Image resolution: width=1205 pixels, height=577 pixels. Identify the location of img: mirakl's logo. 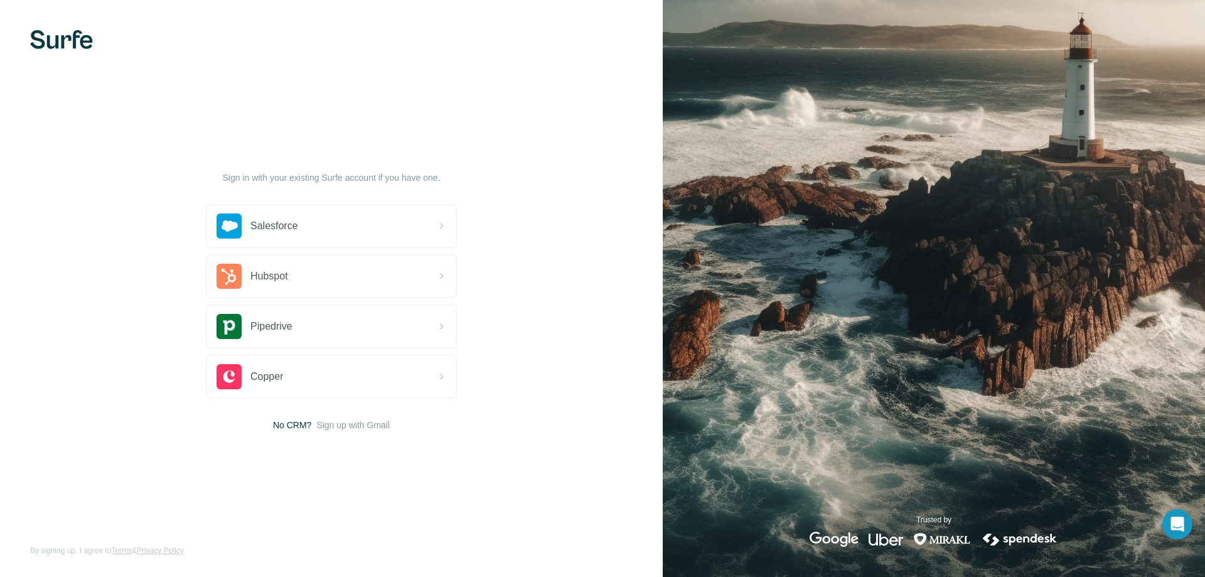
(942, 539).